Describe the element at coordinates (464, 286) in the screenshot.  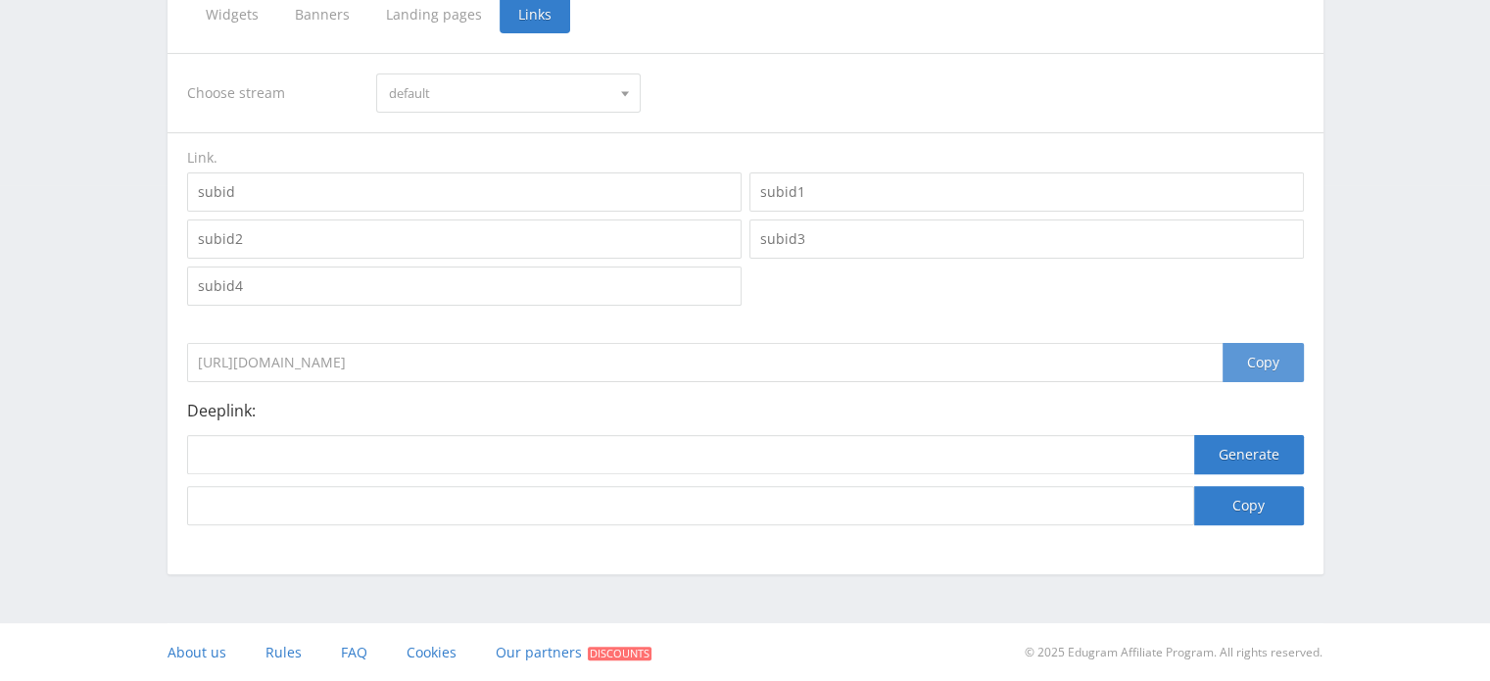
I see `input: subid4` at that location.